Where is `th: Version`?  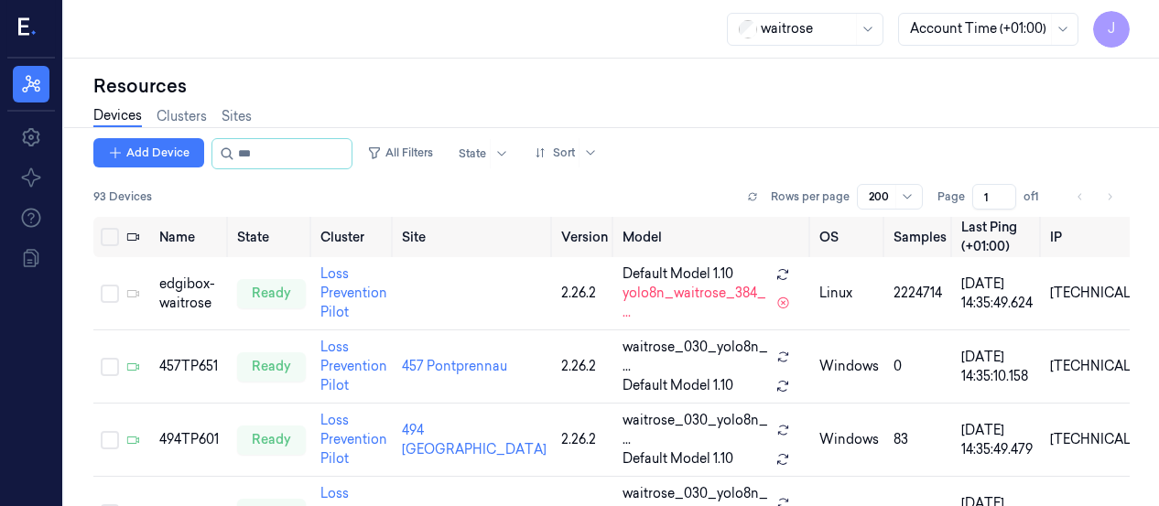
th: Version is located at coordinates (584, 237).